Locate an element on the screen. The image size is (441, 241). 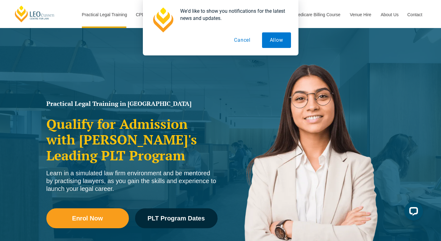
span: PLT Program Dates is located at coordinates (176, 218).